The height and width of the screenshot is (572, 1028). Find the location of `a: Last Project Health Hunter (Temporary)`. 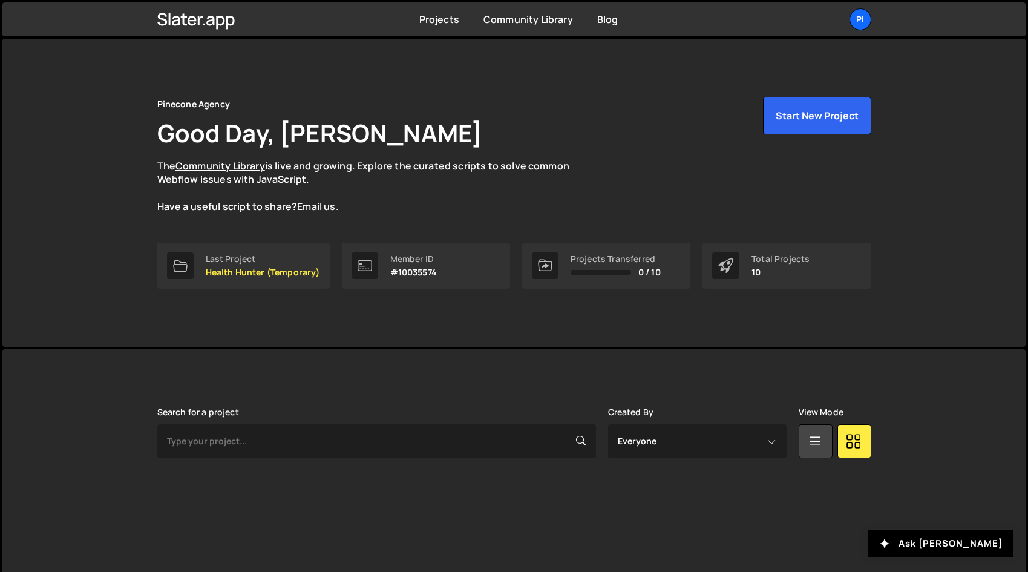

a: Last Project Health Hunter (Temporary) is located at coordinates (243, 266).